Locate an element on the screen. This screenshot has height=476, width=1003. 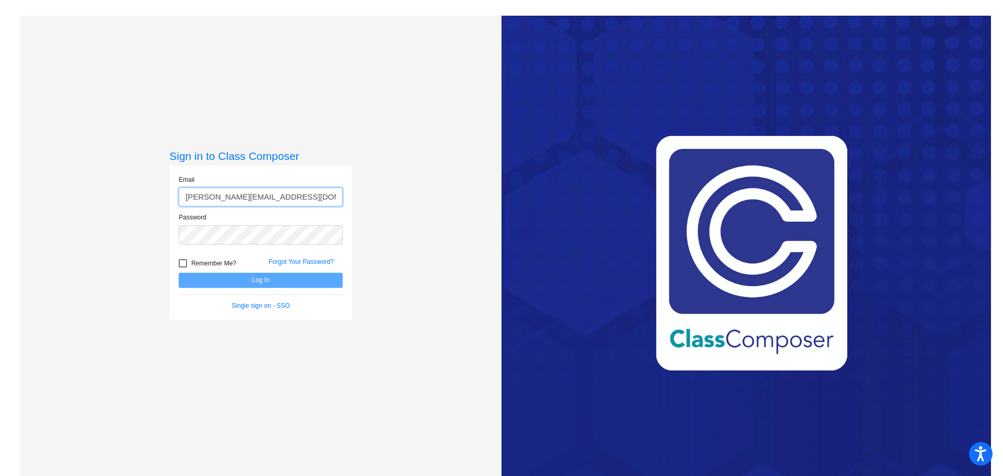
a: Forgot Your Password? is located at coordinates (301, 262).